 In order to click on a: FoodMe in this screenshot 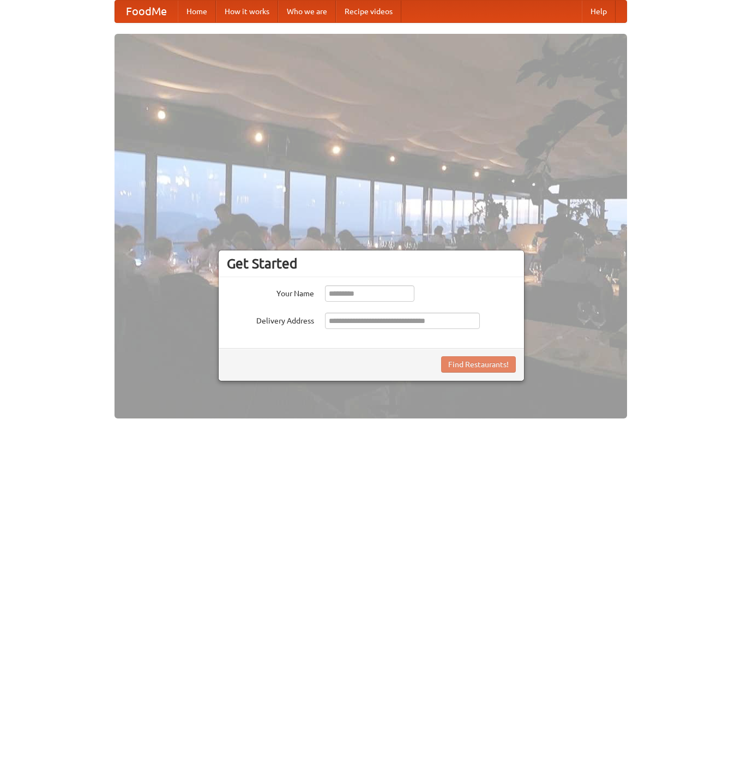, I will do `click(146, 11)`.